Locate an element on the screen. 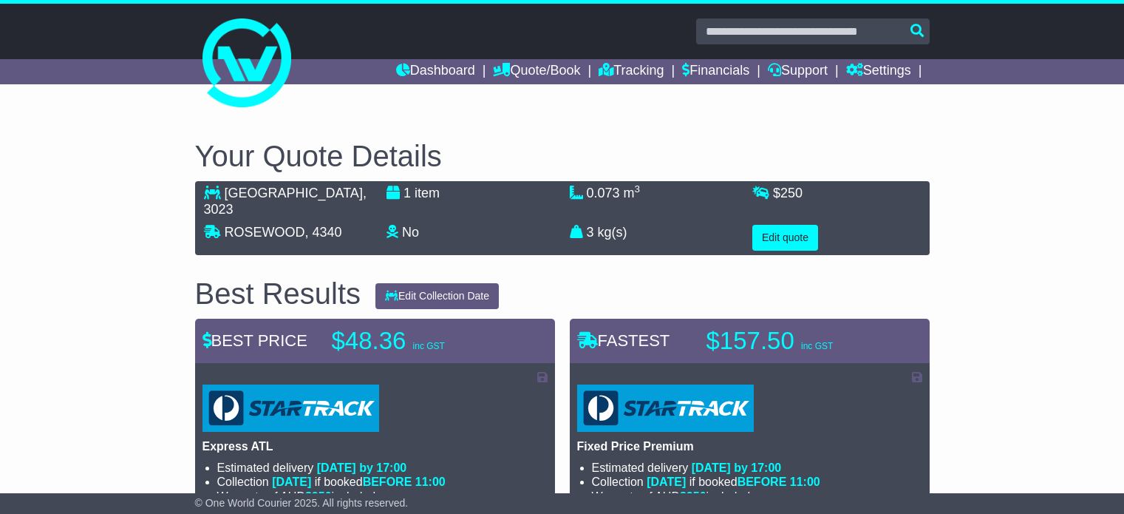 The height and width of the screenshot is (514, 1124). span: , 3023 is located at coordinates (285, 201).